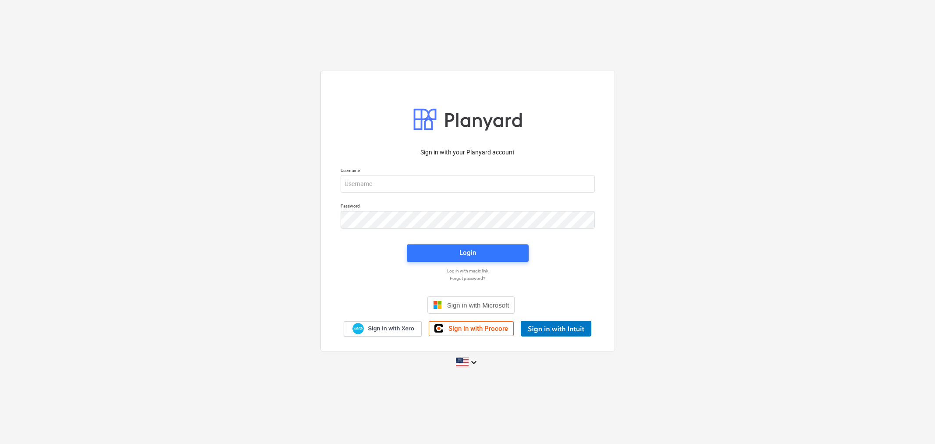 This screenshot has width=935, height=444. What do you see at coordinates (468, 253) in the screenshot?
I see `button: Login` at bounding box center [468, 253].